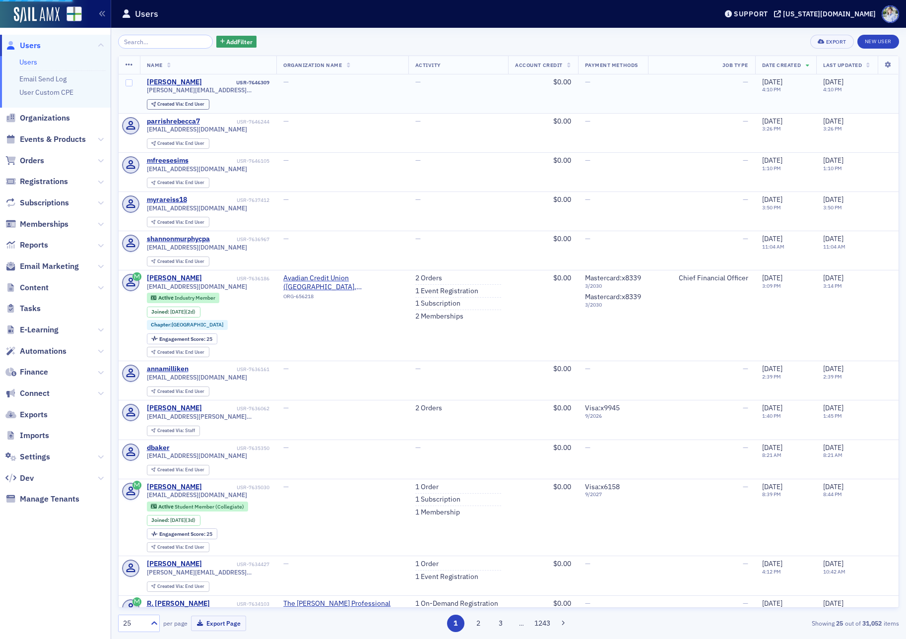 Image resolution: width=906 pixels, height=639 pixels. I want to click on span: Email Marketing, so click(49, 266).